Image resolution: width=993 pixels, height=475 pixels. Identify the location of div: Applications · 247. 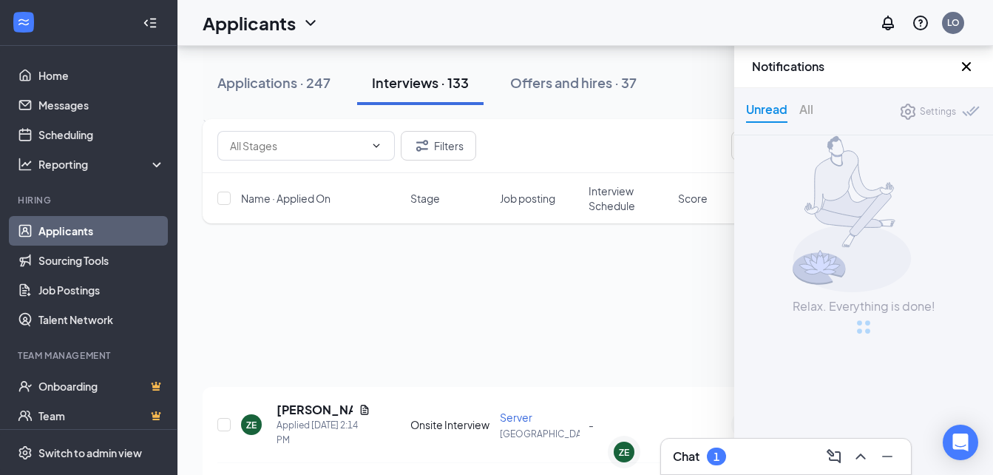
(274, 82).